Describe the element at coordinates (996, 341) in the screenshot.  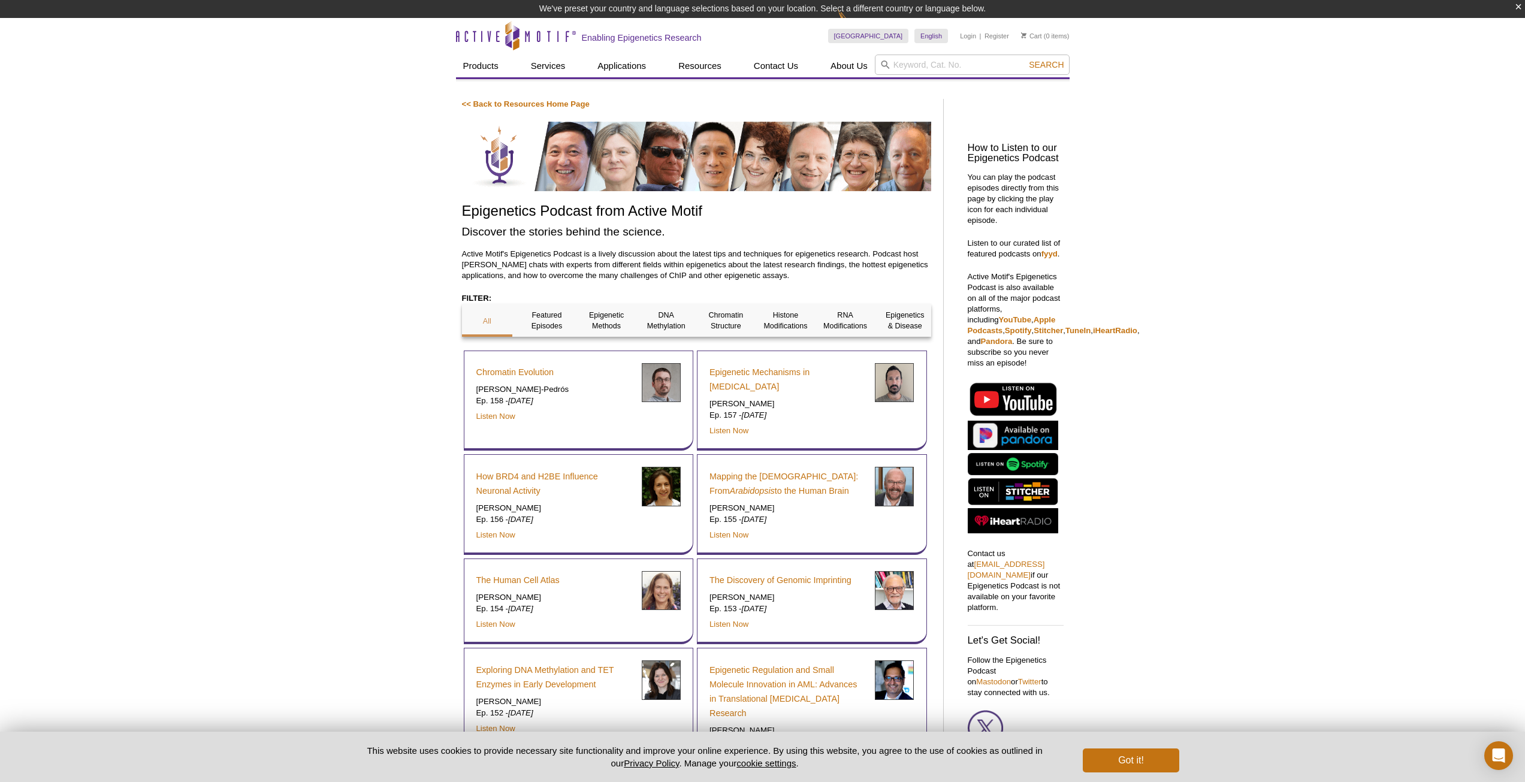
I see `strong: Pandora` at that location.